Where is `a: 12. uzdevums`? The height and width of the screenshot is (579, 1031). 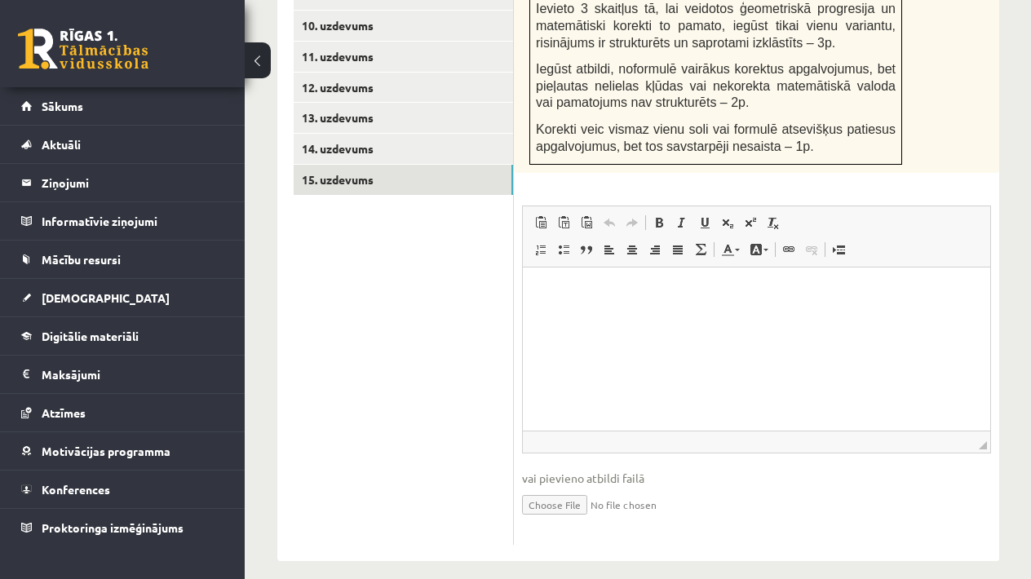 a: 12. uzdevums is located at coordinates (403, 87).